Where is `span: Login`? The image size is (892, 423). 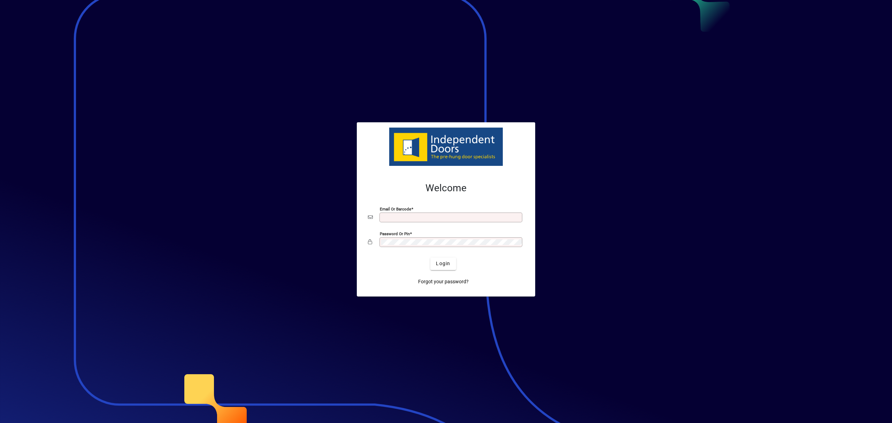 span: Login is located at coordinates (443, 264).